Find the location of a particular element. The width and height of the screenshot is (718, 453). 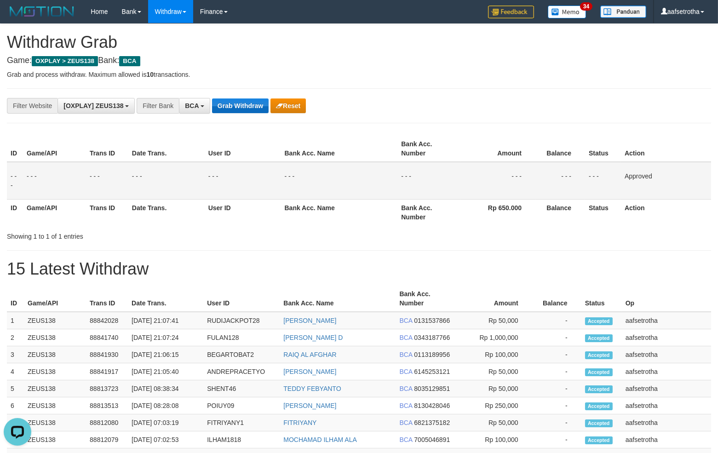

h1: Withdraw Grab is located at coordinates (359, 42).